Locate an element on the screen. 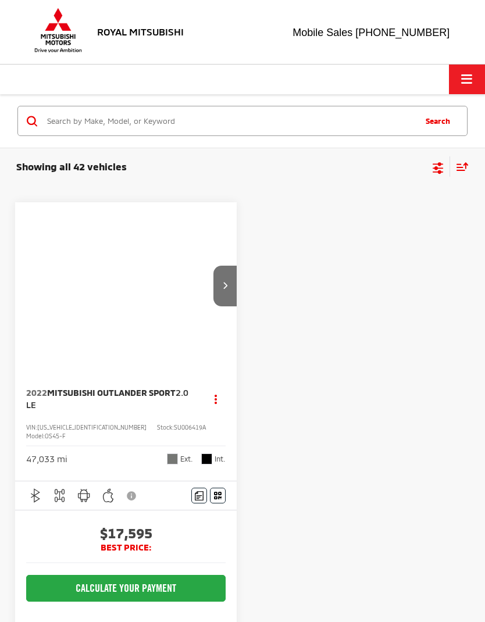 This screenshot has width=485, height=622. button: View Disclaimer is located at coordinates (133, 496).